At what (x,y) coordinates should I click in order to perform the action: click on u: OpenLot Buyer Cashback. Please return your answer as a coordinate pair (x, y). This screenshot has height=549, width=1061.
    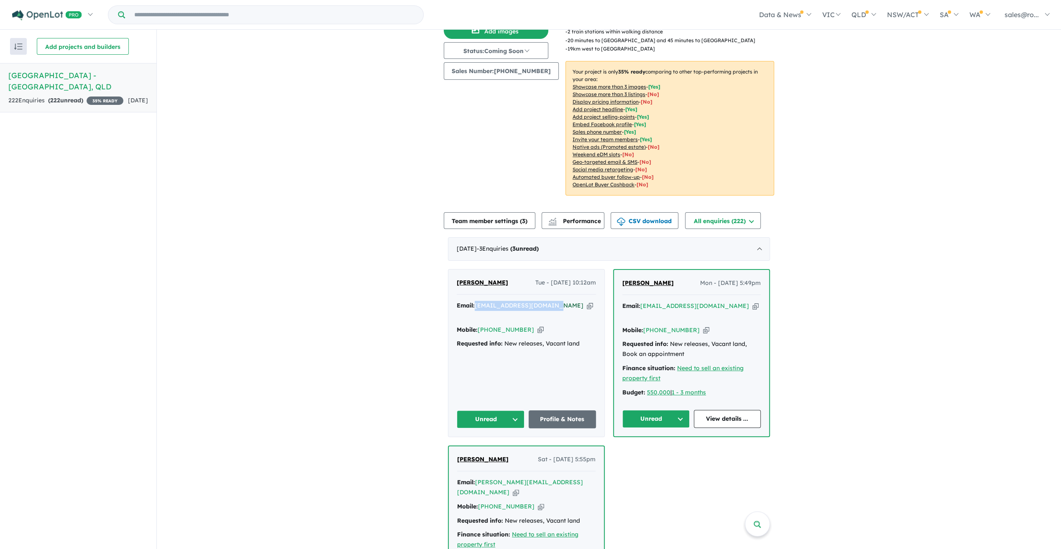
    Looking at the image, I should click on (603, 184).